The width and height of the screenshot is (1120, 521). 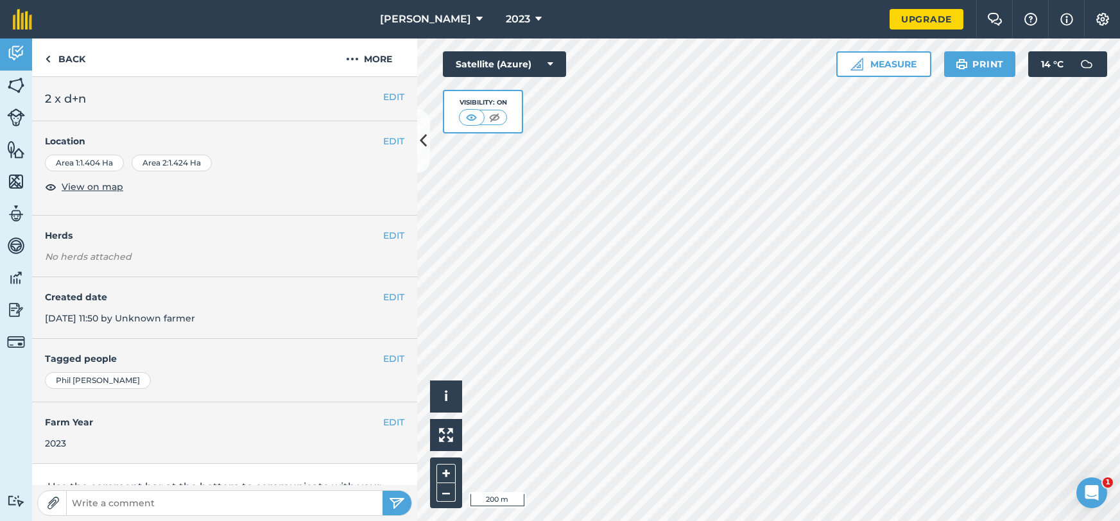 What do you see at coordinates (884, 64) in the screenshot?
I see `button: Measure` at bounding box center [884, 64].